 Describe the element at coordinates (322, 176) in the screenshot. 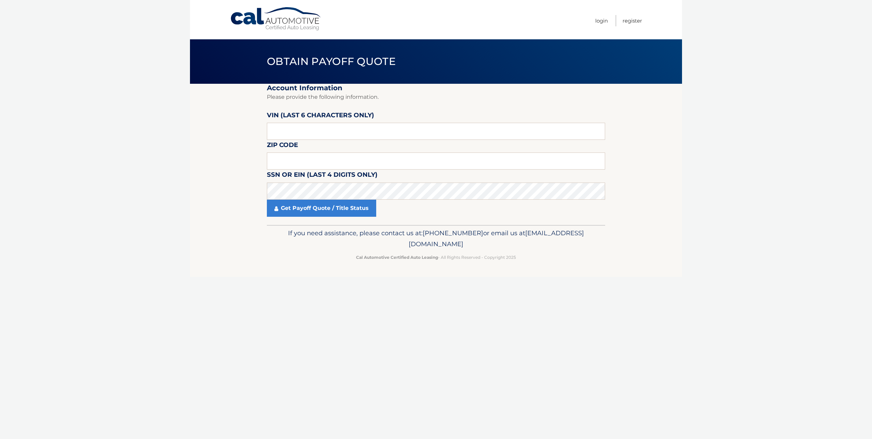

I see `label: SSN or EIN (last 4 digits only)` at that location.